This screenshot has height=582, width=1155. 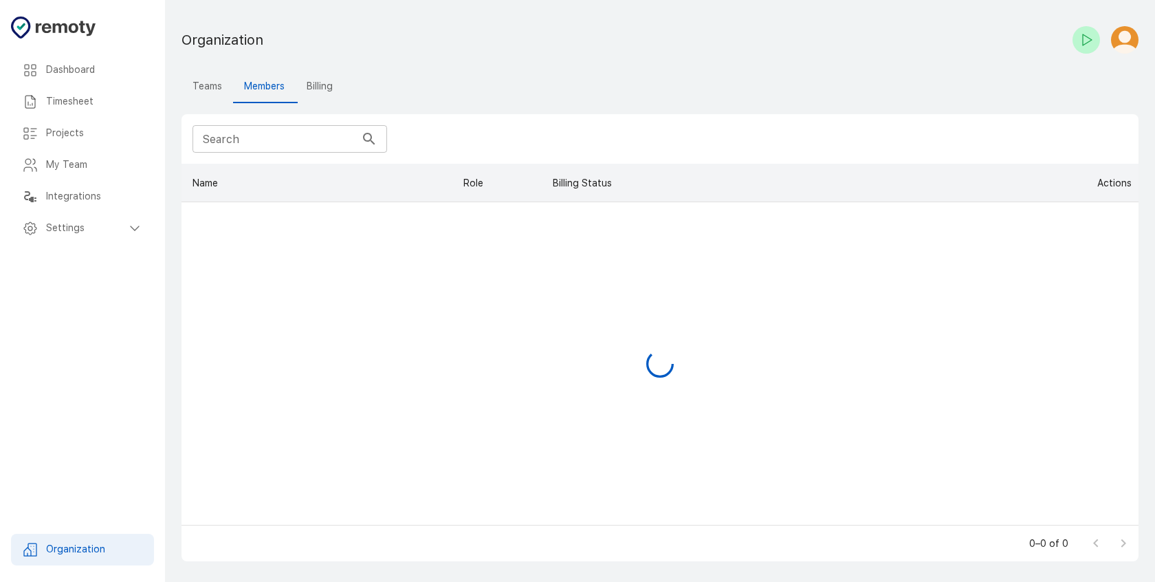 What do you see at coordinates (222, 40) in the screenshot?
I see `h1: Organization` at bounding box center [222, 40].